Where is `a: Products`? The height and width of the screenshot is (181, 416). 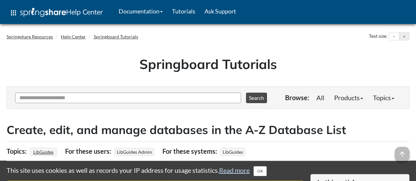 a: Products is located at coordinates (349, 98).